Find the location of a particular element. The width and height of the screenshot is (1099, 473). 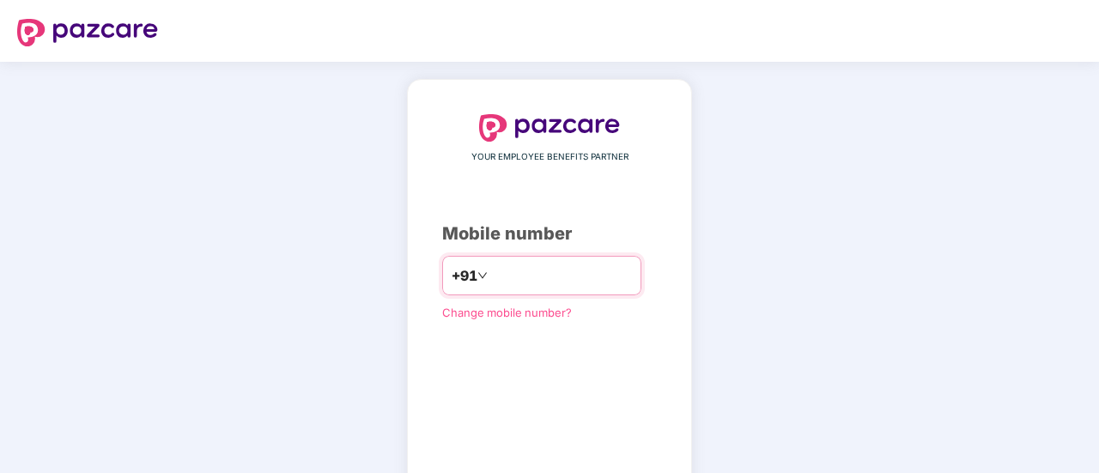

span: down is located at coordinates (482, 276).